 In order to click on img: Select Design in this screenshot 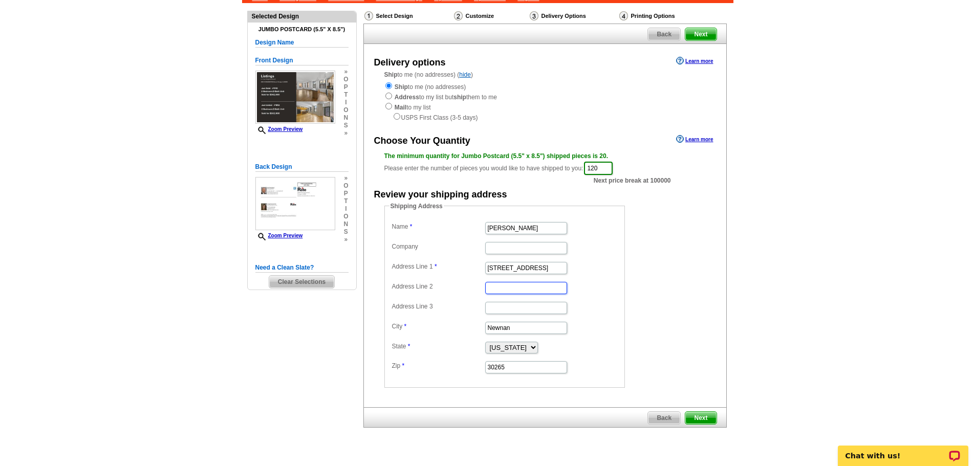, I will do `click(369, 16)`.